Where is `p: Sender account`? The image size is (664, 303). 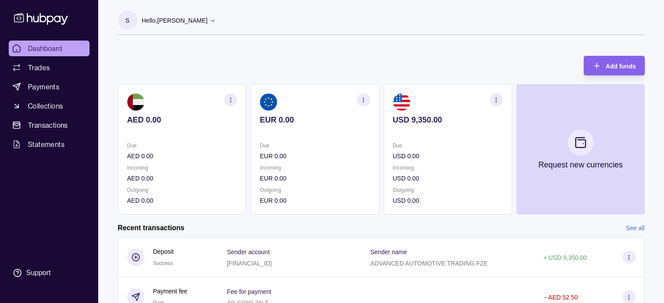 p: Sender account is located at coordinates (248, 252).